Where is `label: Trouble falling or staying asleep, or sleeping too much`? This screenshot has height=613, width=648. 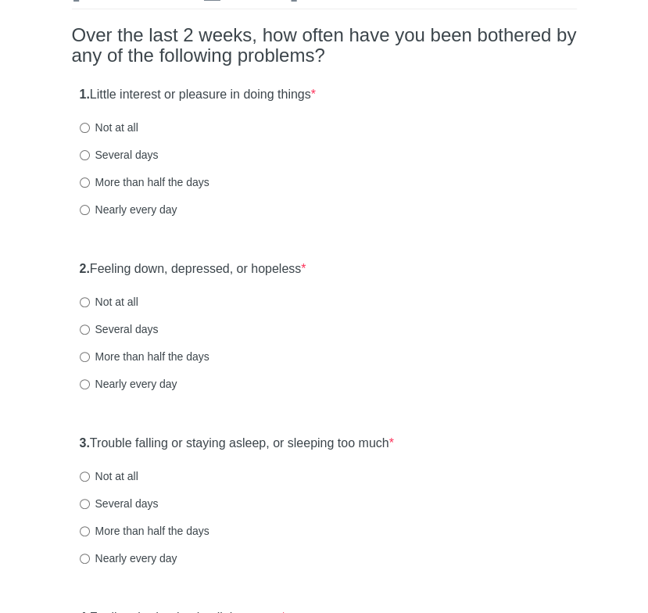
label: Trouble falling or staying asleep, or sleeping too much is located at coordinates (237, 443).